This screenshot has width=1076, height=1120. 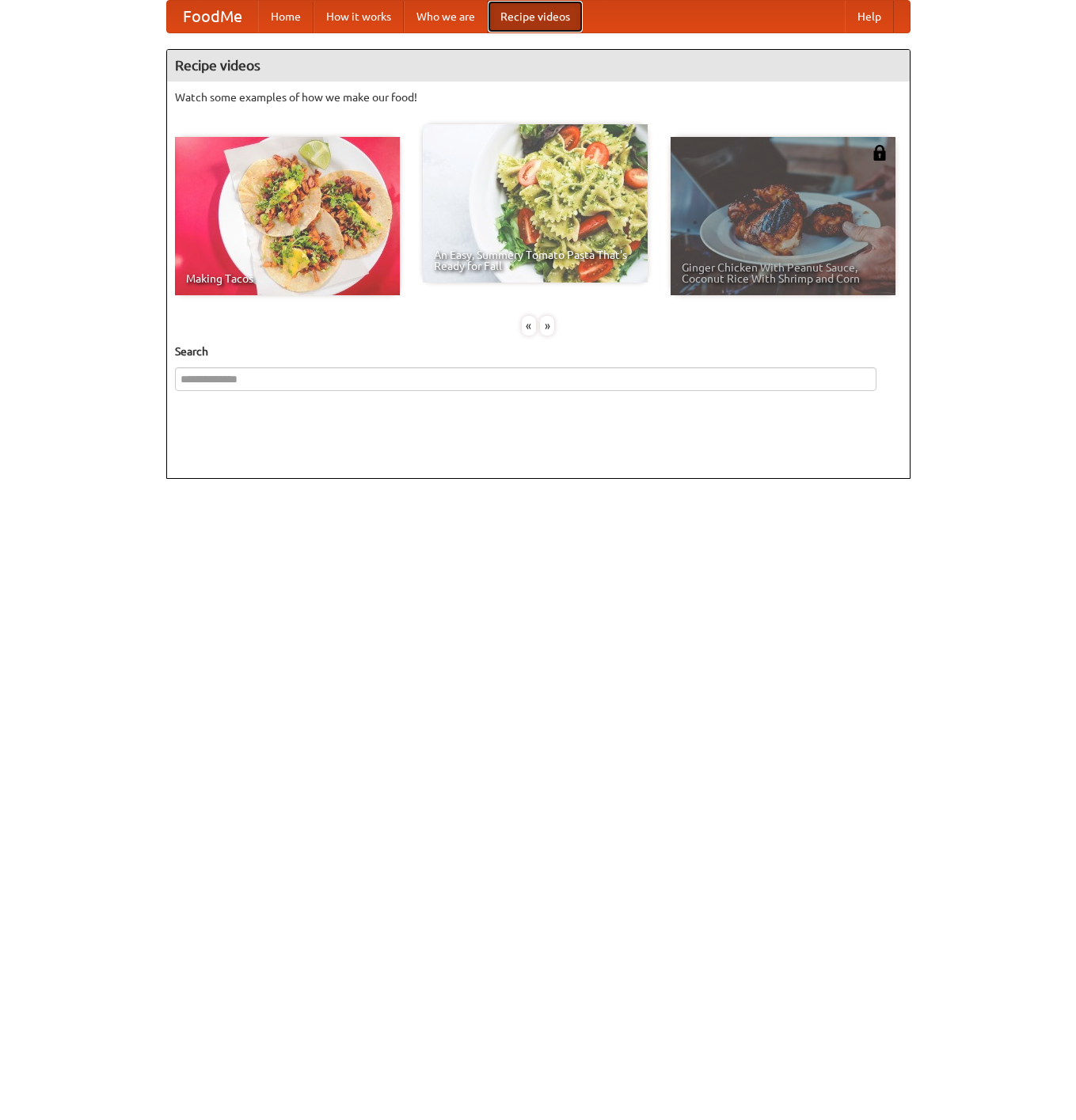 What do you see at coordinates (538, 97) in the screenshot?
I see `p: Watch some examples of how we make our food!` at bounding box center [538, 97].